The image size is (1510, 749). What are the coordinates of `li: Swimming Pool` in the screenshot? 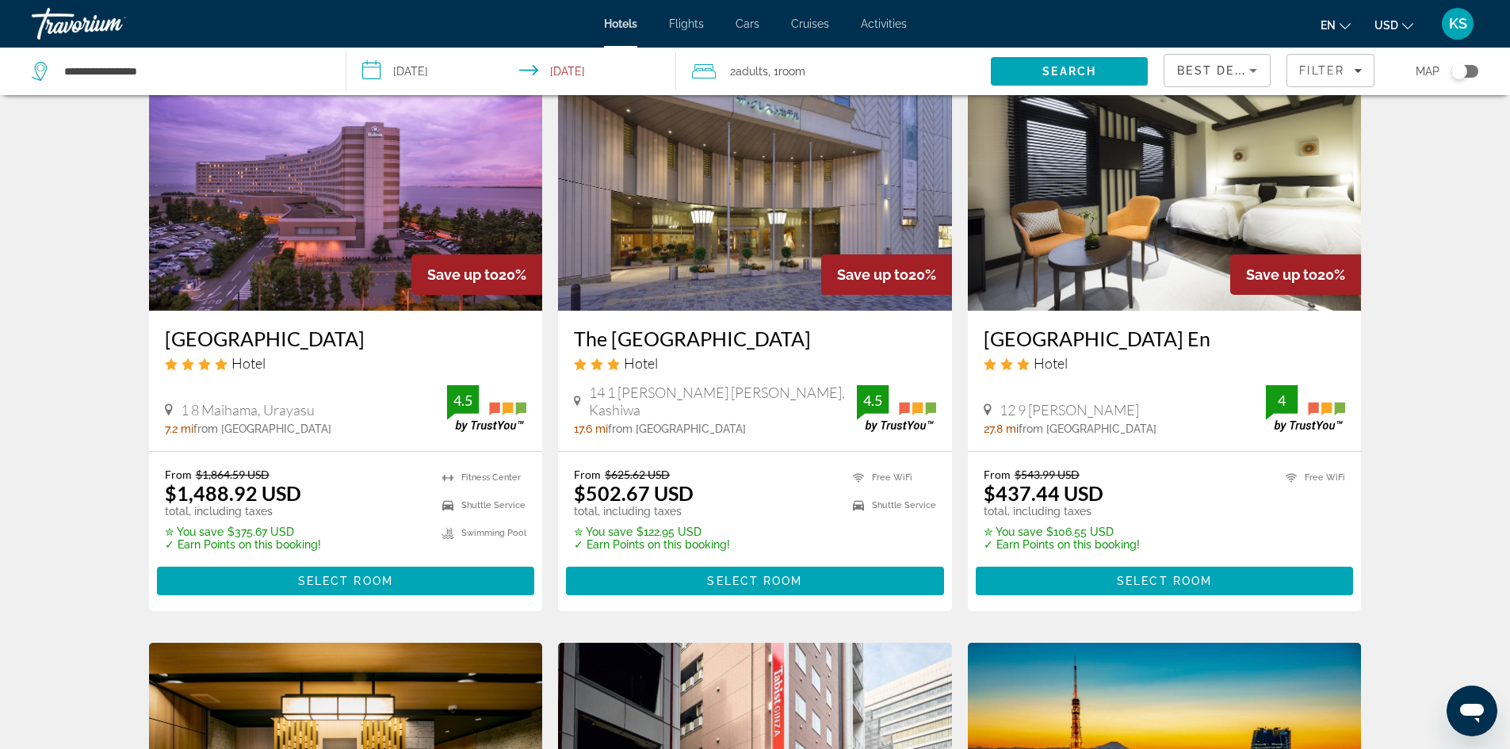 It's located at (480, 533).